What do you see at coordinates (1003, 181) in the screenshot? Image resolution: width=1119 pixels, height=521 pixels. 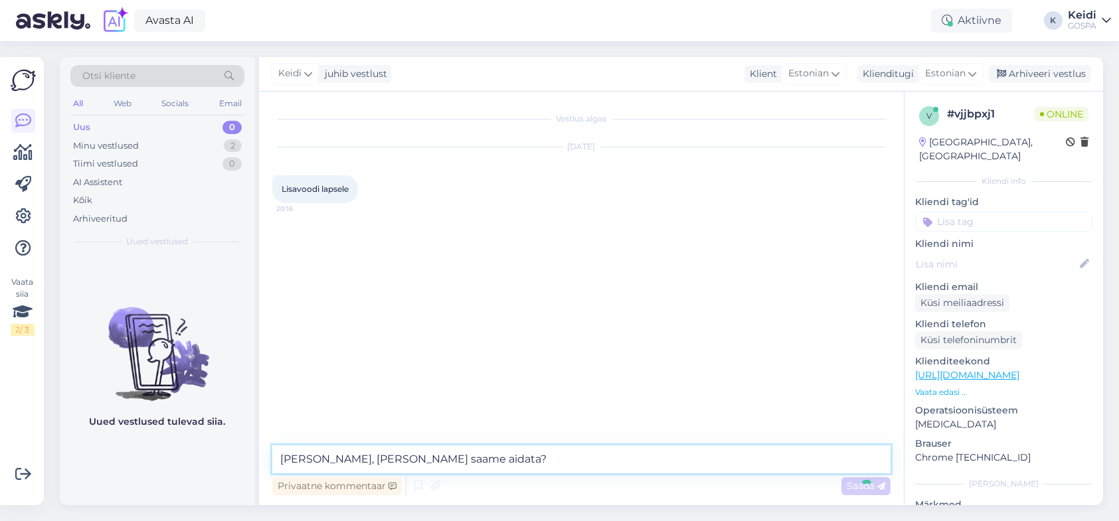 I see `div: Kliendi info` at bounding box center [1003, 181].